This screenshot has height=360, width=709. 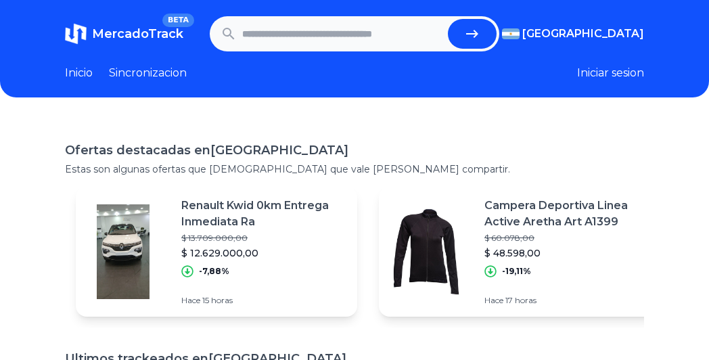 What do you see at coordinates (79, 73) in the screenshot?
I see `a: Inicio` at bounding box center [79, 73].